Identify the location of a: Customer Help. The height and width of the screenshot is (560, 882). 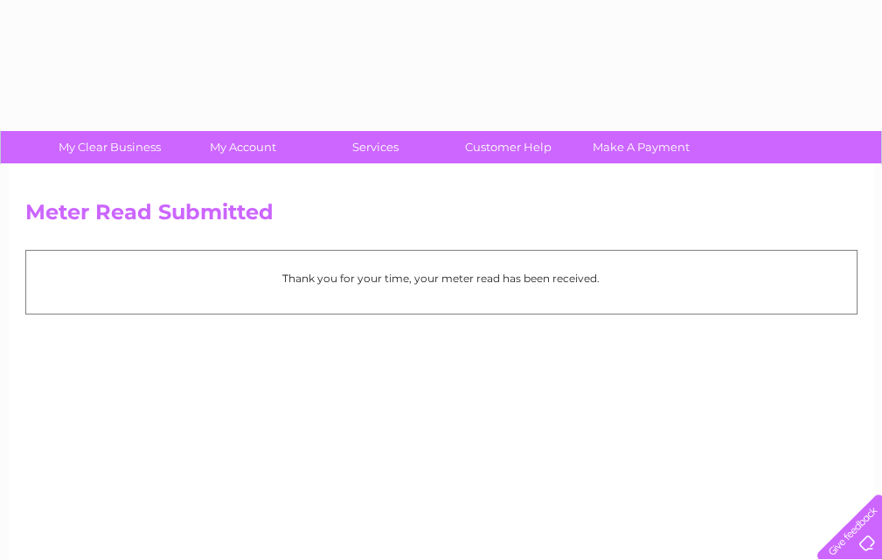
(508, 147).